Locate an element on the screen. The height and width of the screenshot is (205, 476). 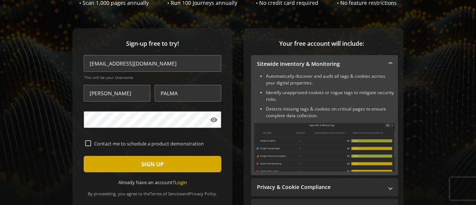
a: Privacy Policy is located at coordinates (203, 194).